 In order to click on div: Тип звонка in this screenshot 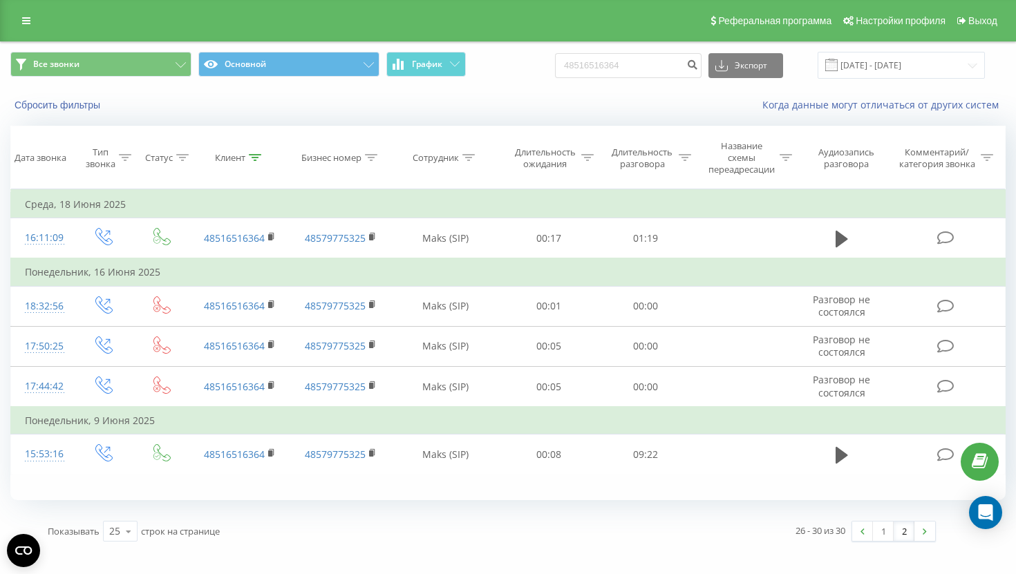, I will do `click(100, 158)`.